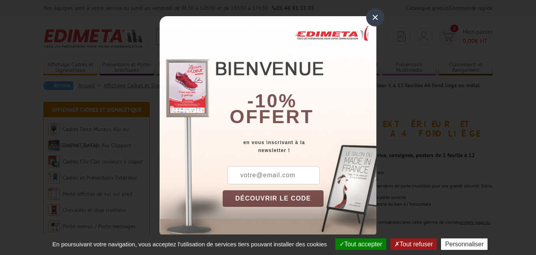 The image size is (536, 255). I want to click on font: offert, so click(272, 116).